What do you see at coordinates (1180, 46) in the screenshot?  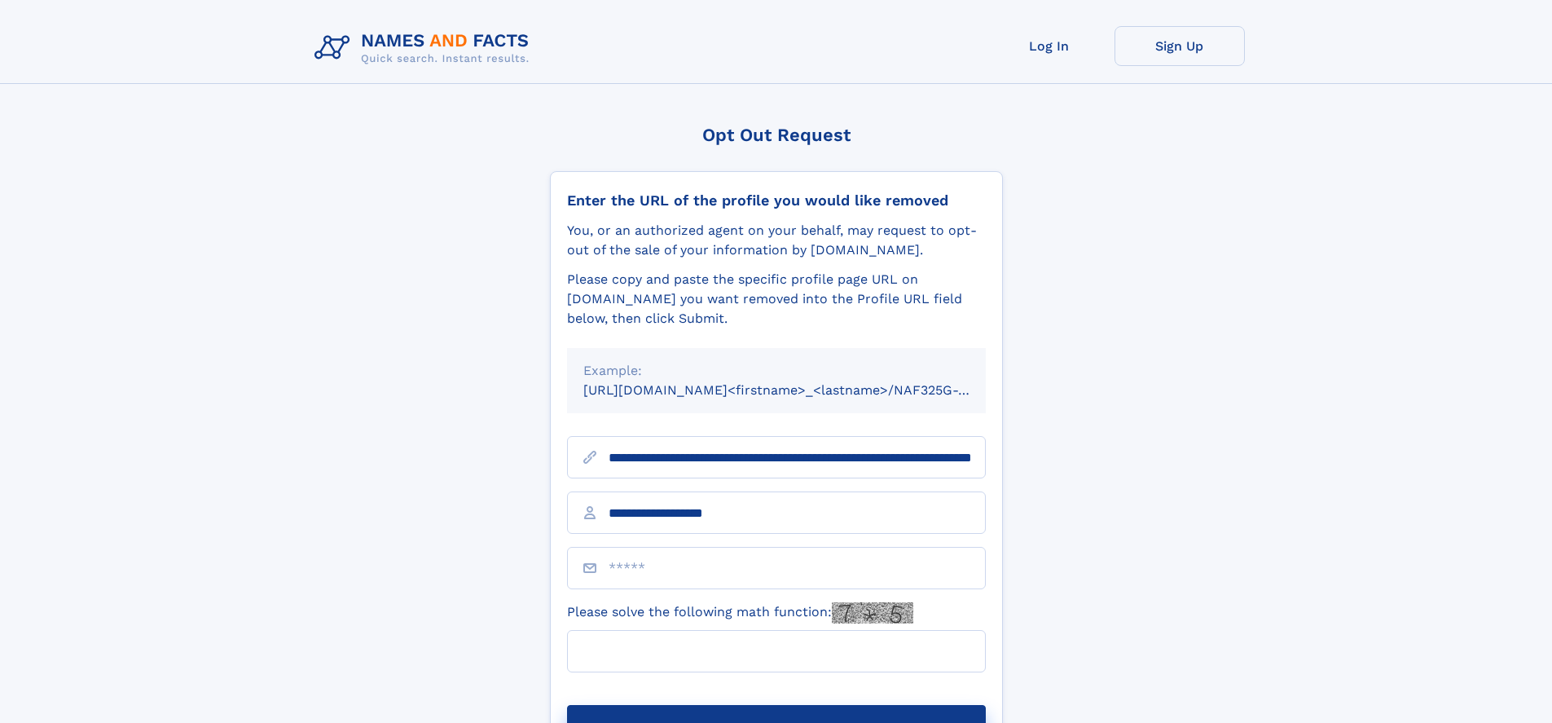 I see `a: Sign Up` at bounding box center [1180, 46].